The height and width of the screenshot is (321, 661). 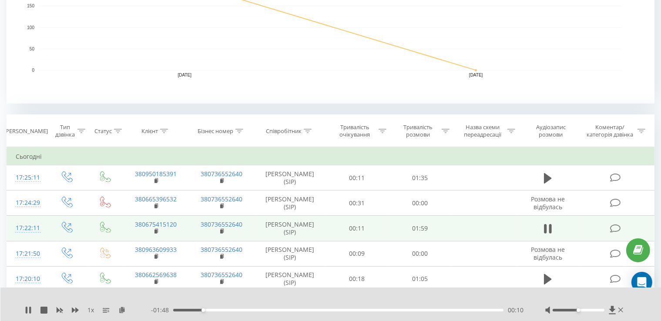 What do you see at coordinates (156, 249) in the screenshot?
I see `a: 380963609933` at bounding box center [156, 249].